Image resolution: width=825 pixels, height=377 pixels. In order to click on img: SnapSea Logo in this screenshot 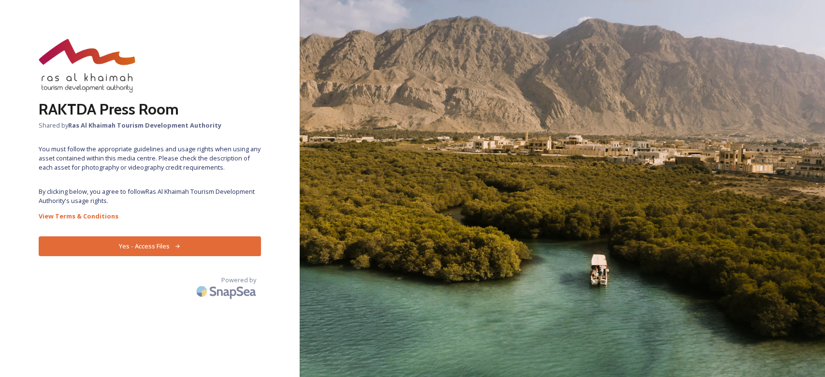, I will do `click(227, 291)`.